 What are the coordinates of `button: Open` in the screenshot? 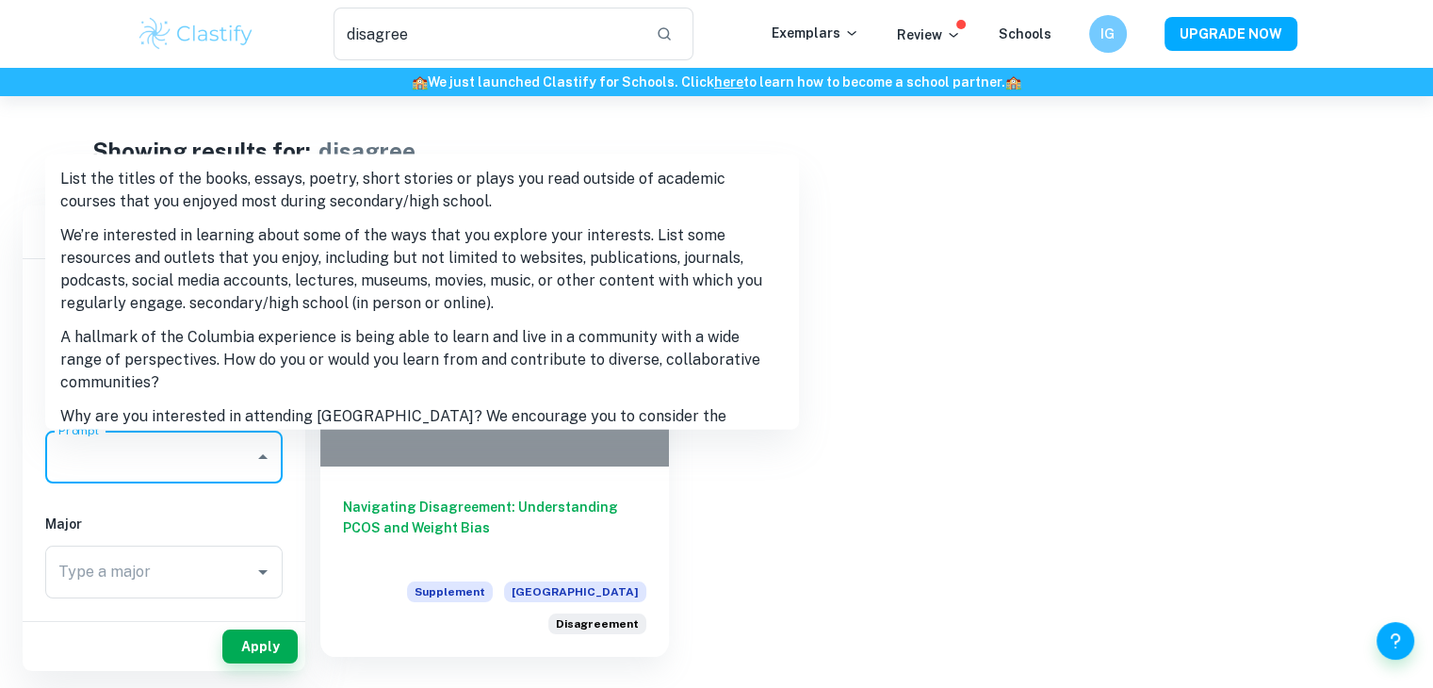 It's located at (263, 572).